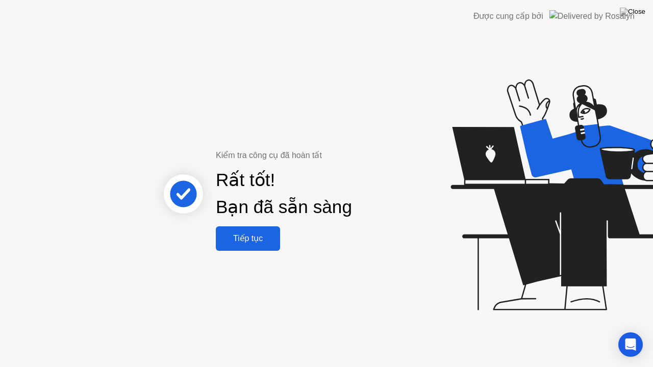 The image size is (653, 367). I want to click on button: Tiếp tục, so click(248, 239).